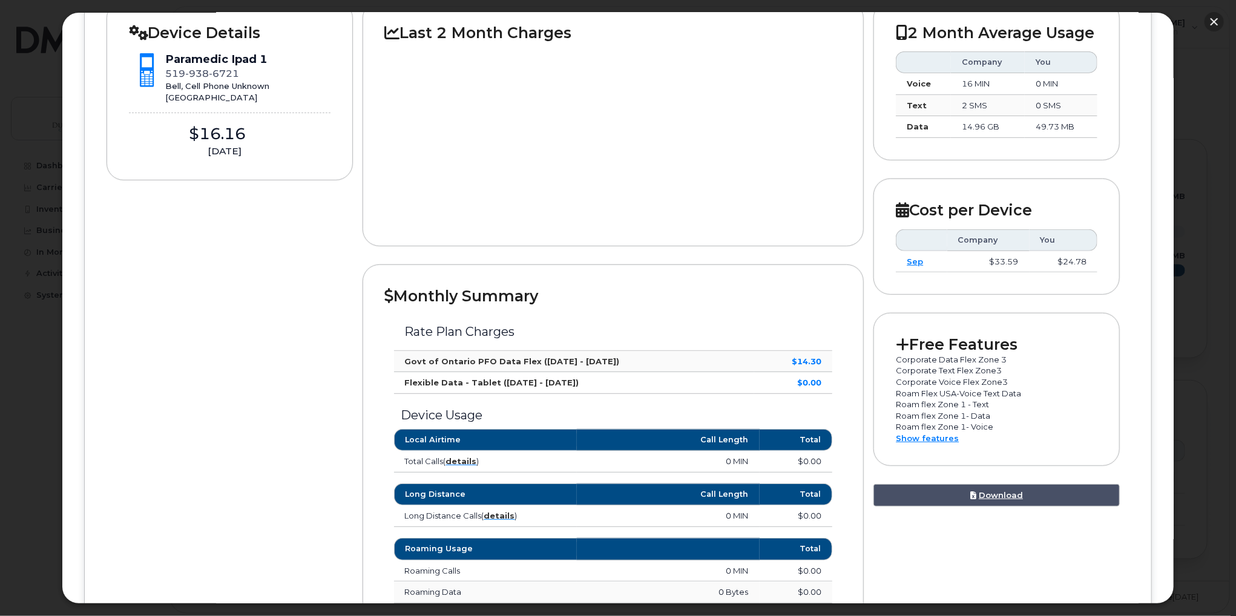 This screenshot has height=616, width=1236. I want to click on td: Total Calls, so click(486, 462).